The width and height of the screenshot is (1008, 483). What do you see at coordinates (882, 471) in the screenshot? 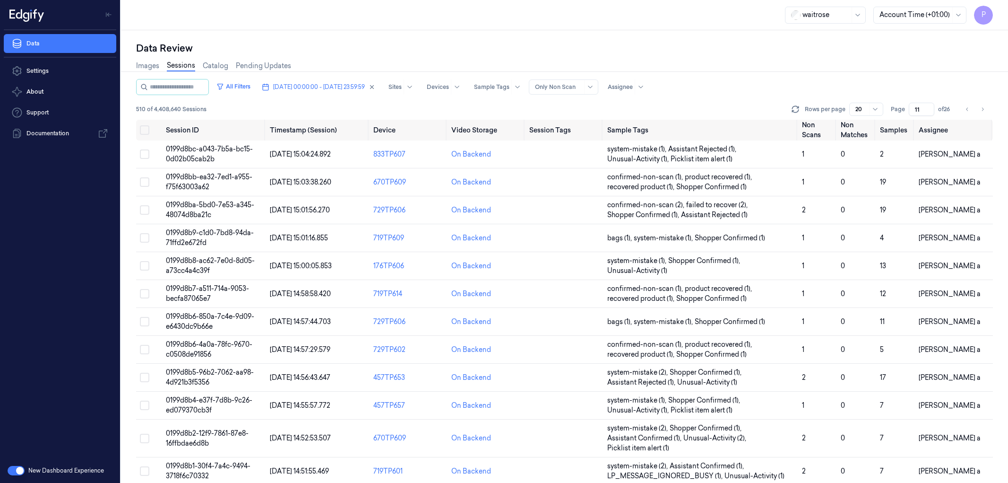
I see `span: 7` at bounding box center [882, 471].